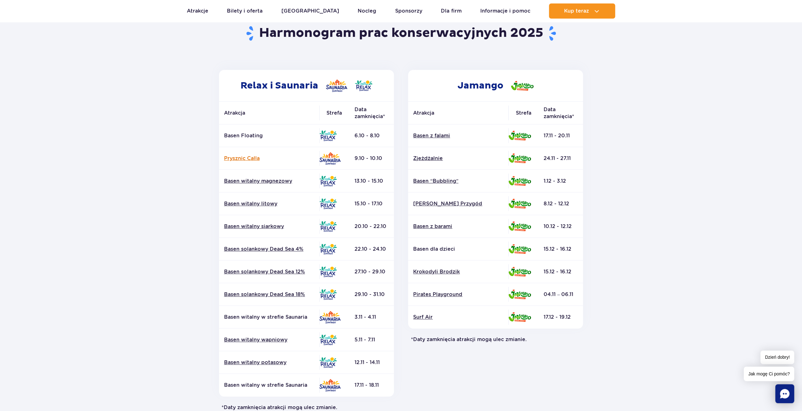  I want to click on td: 6.10 - 8.10, so click(372, 136).